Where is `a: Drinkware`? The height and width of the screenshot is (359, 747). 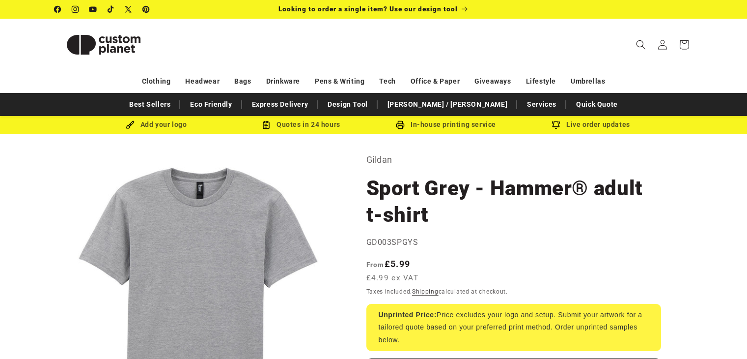 a: Drinkware is located at coordinates (283, 81).